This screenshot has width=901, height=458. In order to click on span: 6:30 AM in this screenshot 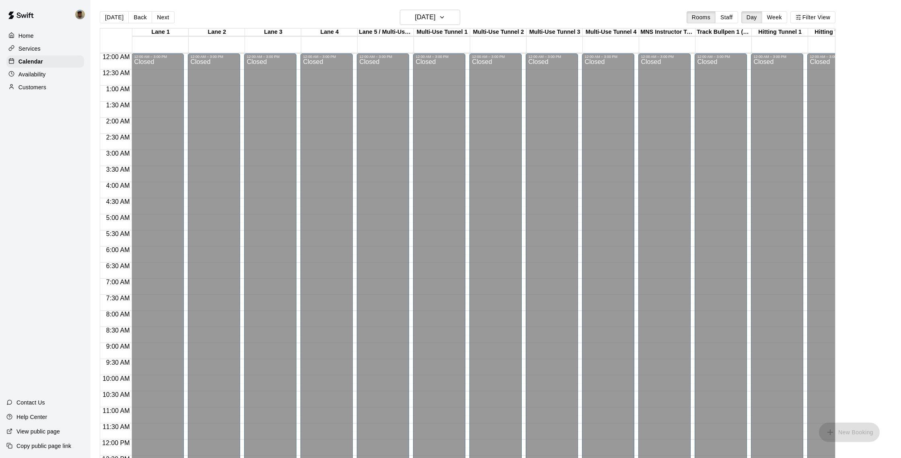, I will do `click(118, 266)`.